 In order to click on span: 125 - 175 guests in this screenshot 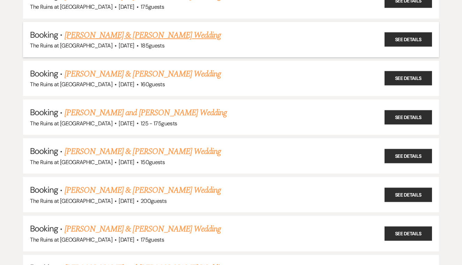, I will do `click(159, 123)`.